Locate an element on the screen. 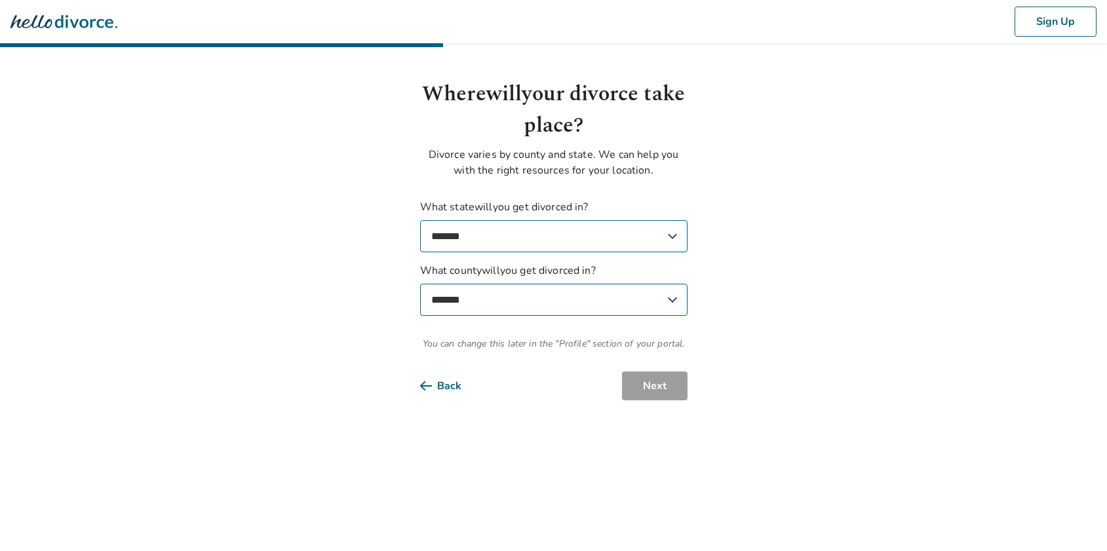 The width and height of the screenshot is (1107, 551). label: What state will you get divorced in? is located at coordinates (554, 226).